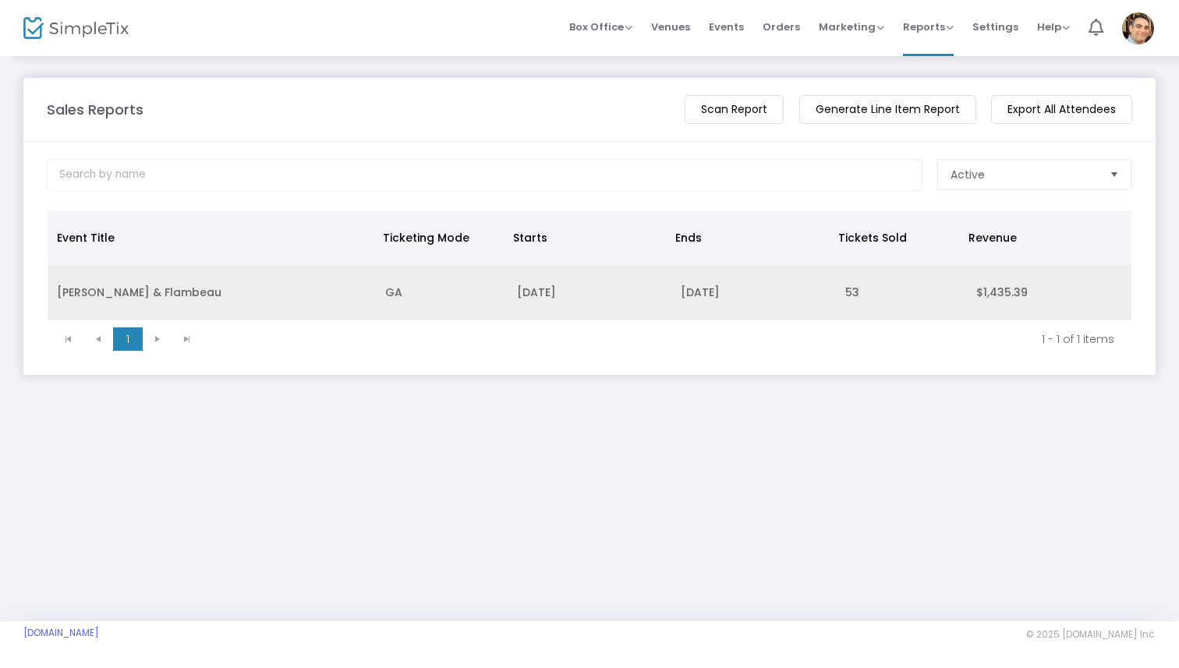 The width and height of the screenshot is (1179, 668). Describe the element at coordinates (747, 238) in the screenshot. I see `th: Ends` at that location.